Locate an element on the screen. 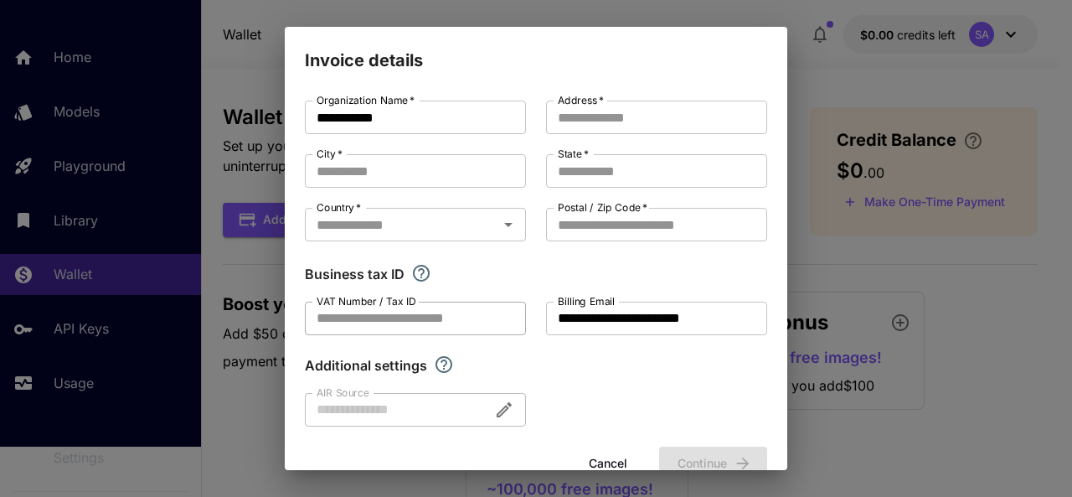  label: State is located at coordinates (573, 153).